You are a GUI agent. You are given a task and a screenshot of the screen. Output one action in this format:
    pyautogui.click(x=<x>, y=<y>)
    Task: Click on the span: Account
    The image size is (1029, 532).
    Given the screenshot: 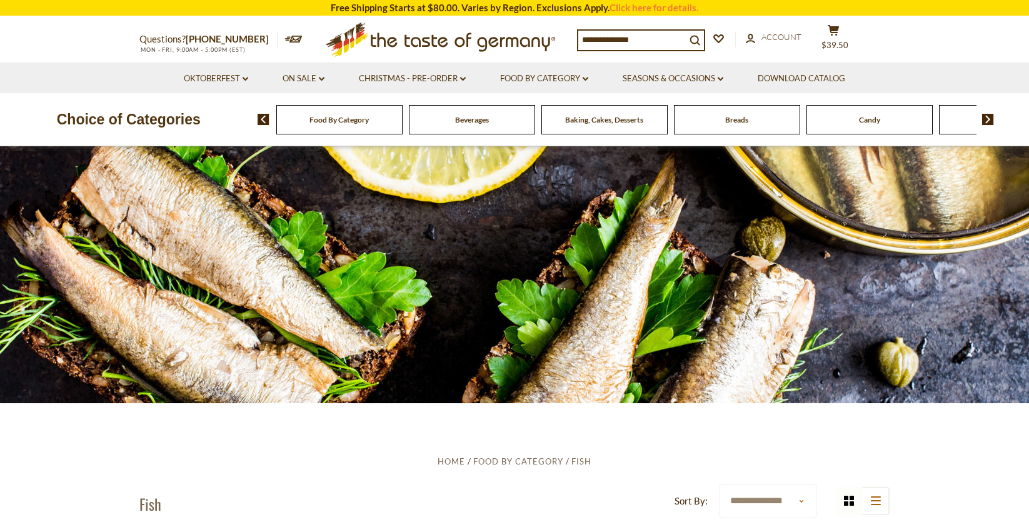 What is the action you would take?
    pyautogui.click(x=782, y=37)
    